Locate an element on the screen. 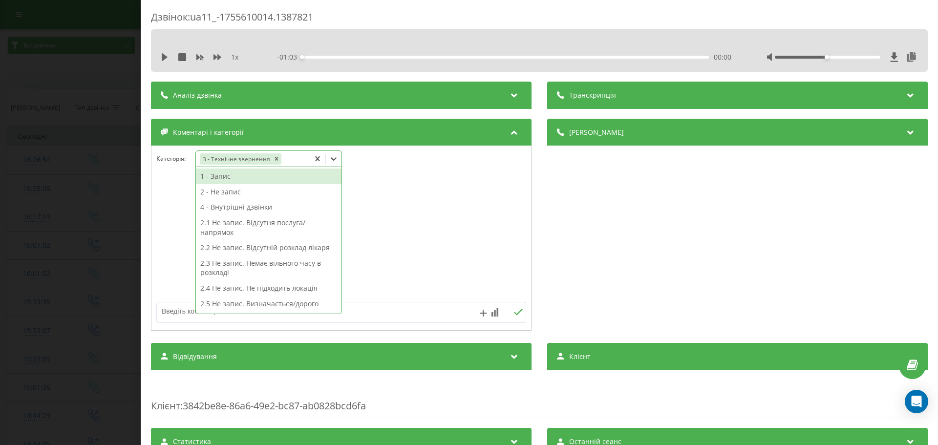 This screenshot has height=445, width=938. span: Транскрипція is located at coordinates (592, 95).